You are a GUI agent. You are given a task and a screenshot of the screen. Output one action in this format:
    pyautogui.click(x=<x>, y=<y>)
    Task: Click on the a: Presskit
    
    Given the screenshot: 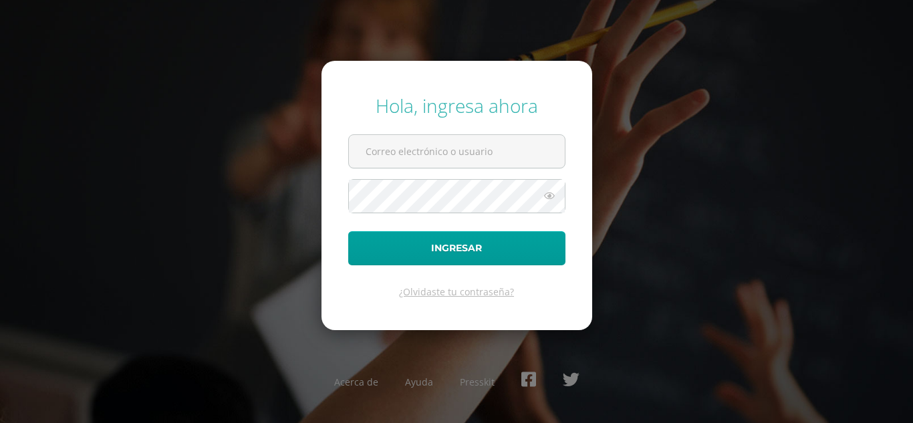 What is the action you would take?
    pyautogui.click(x=477, y=382)
    